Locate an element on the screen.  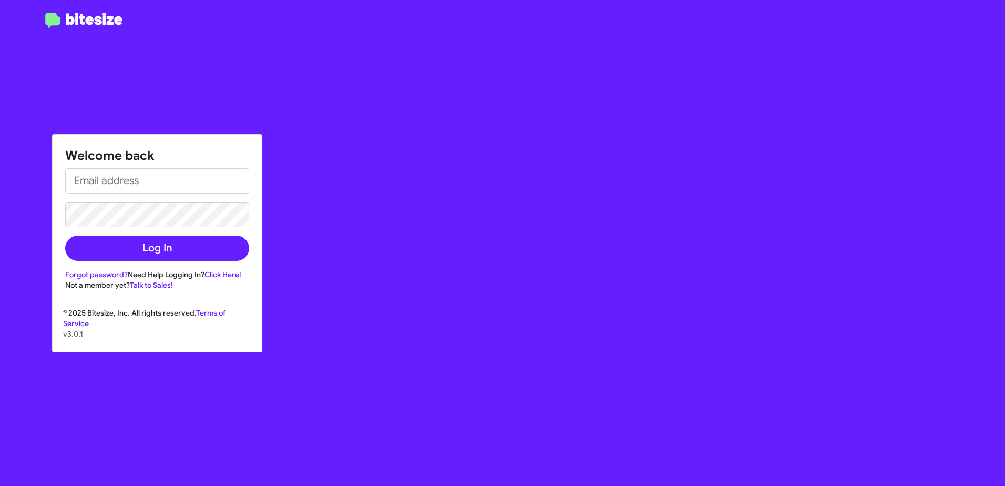
input: Email address is located at coordinates (157, 181).